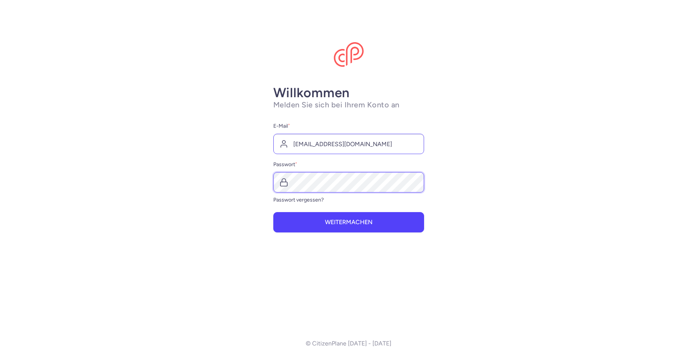 The height and width of the screenshot is (353, 697). Describe the element at coordinates (348, 144) in the screenshot. I see `input: benutzer@beispiel.com` at that location.